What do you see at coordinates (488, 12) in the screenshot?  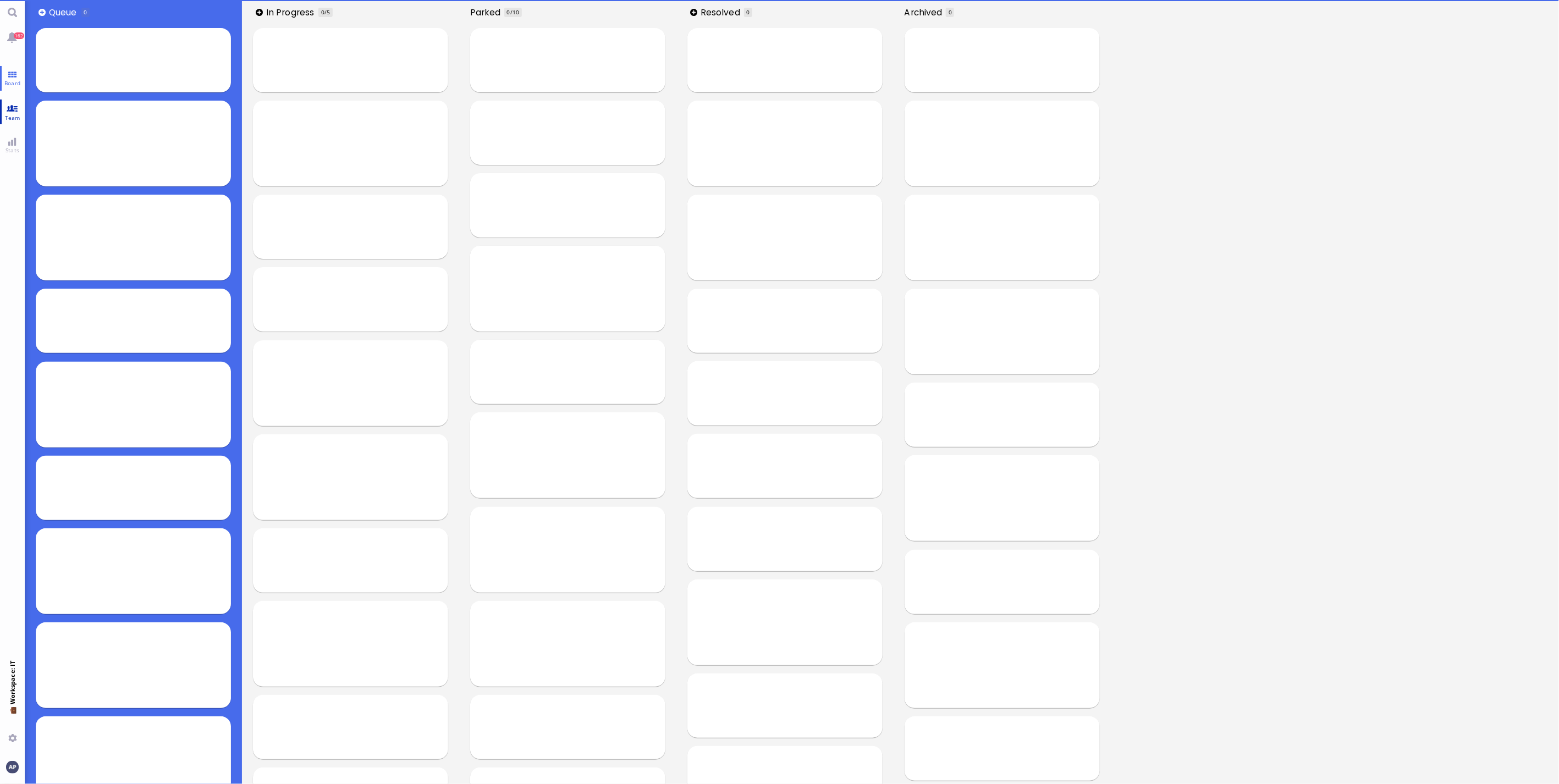 I see `span: Parked` at bounding box center [488, 12].